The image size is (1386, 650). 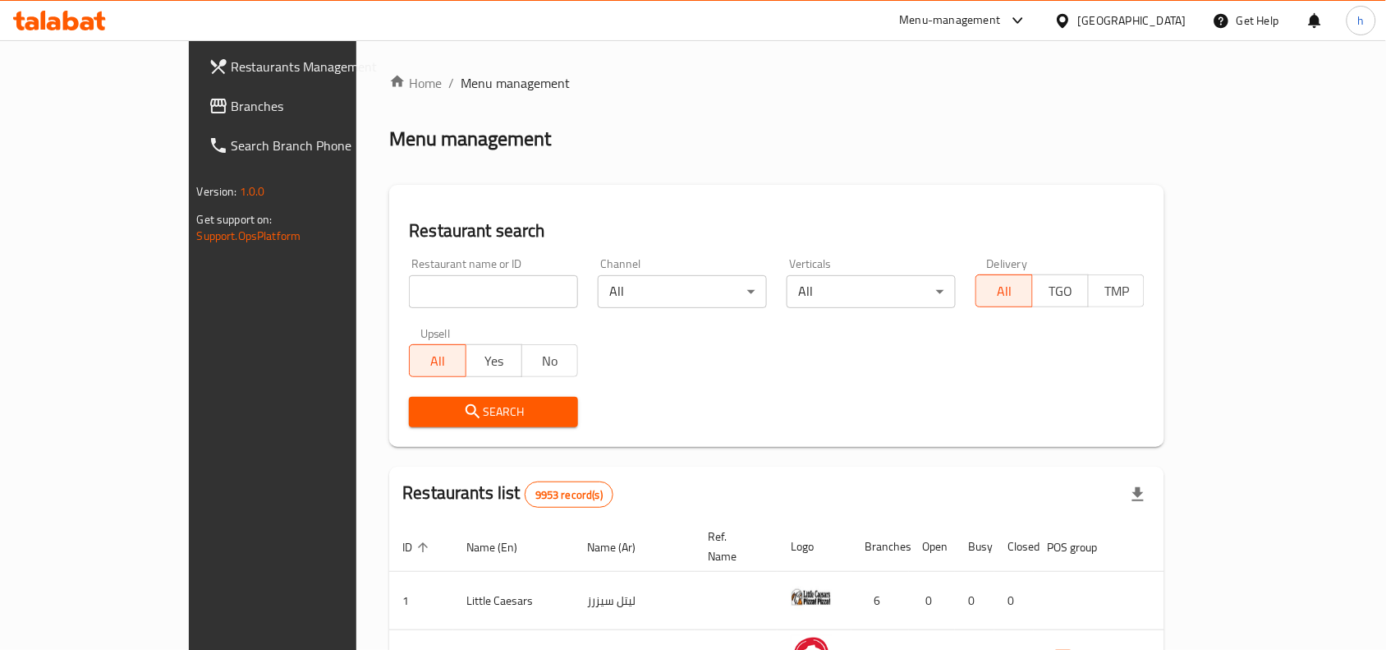 What do you see at coordinates (550, 360) in the screenshot?
I see `span: No` at bounding box center [550, 360].